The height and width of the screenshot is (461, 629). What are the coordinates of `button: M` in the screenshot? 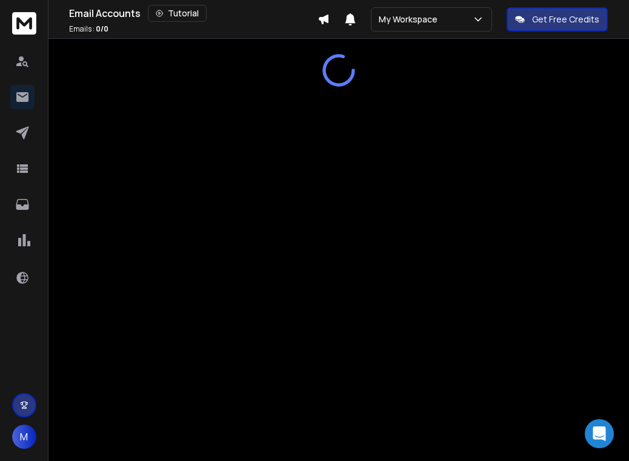 It's located at (24, 437).